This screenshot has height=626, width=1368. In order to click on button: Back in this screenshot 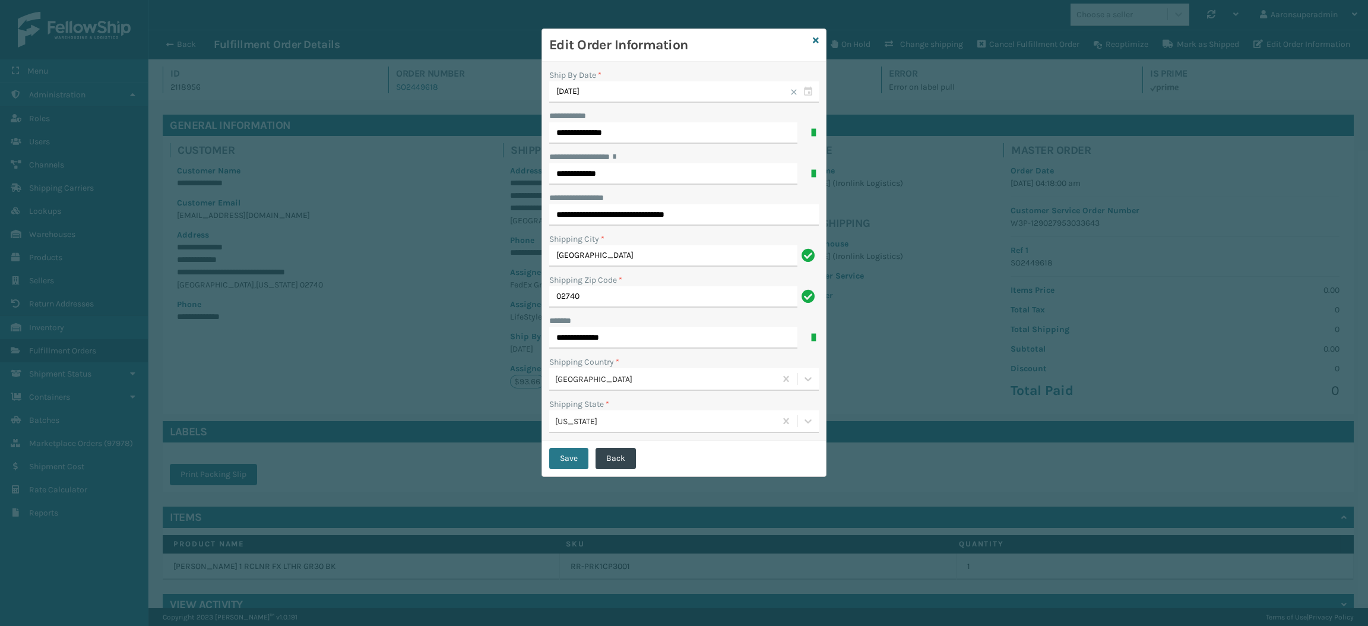, I will do `click(615, 458)`.